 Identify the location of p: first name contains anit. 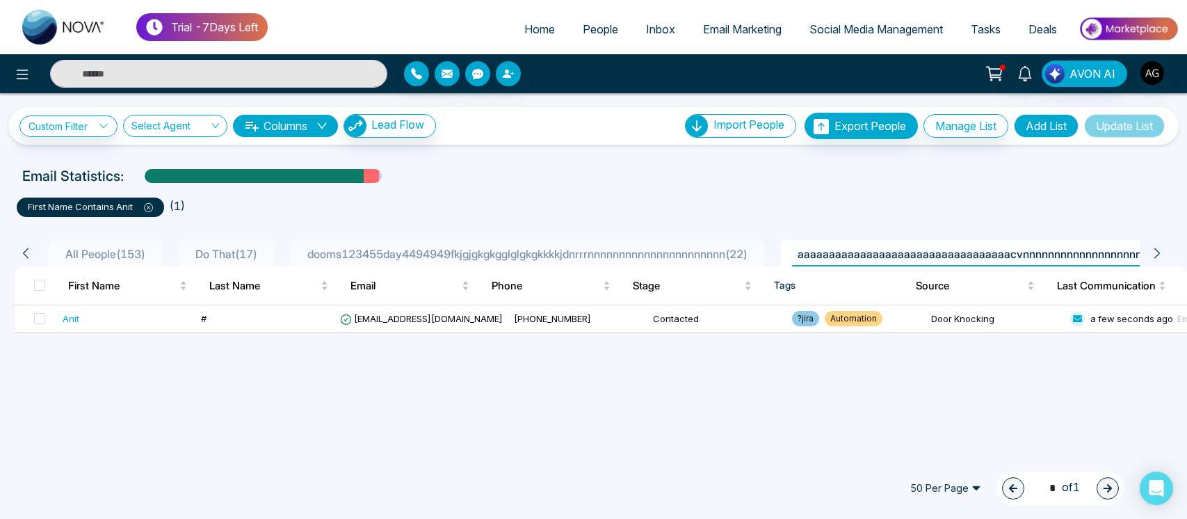
(90, 207).